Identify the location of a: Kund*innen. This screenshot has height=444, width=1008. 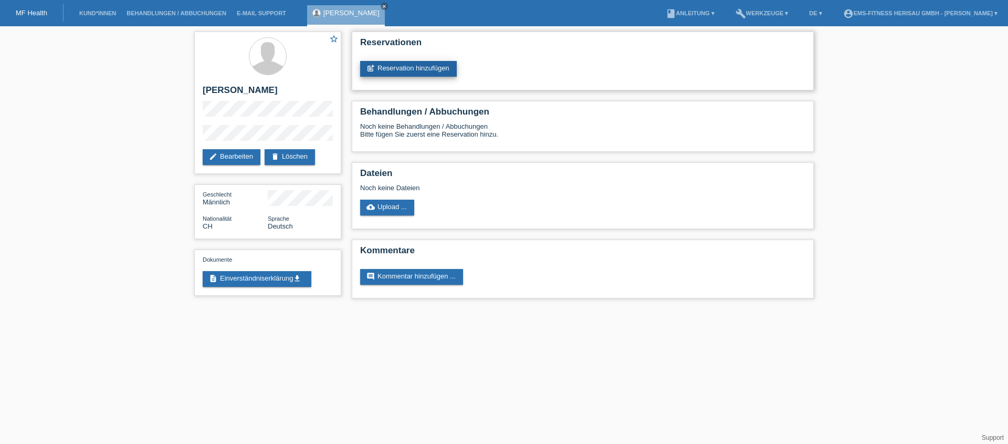
(98, 13).